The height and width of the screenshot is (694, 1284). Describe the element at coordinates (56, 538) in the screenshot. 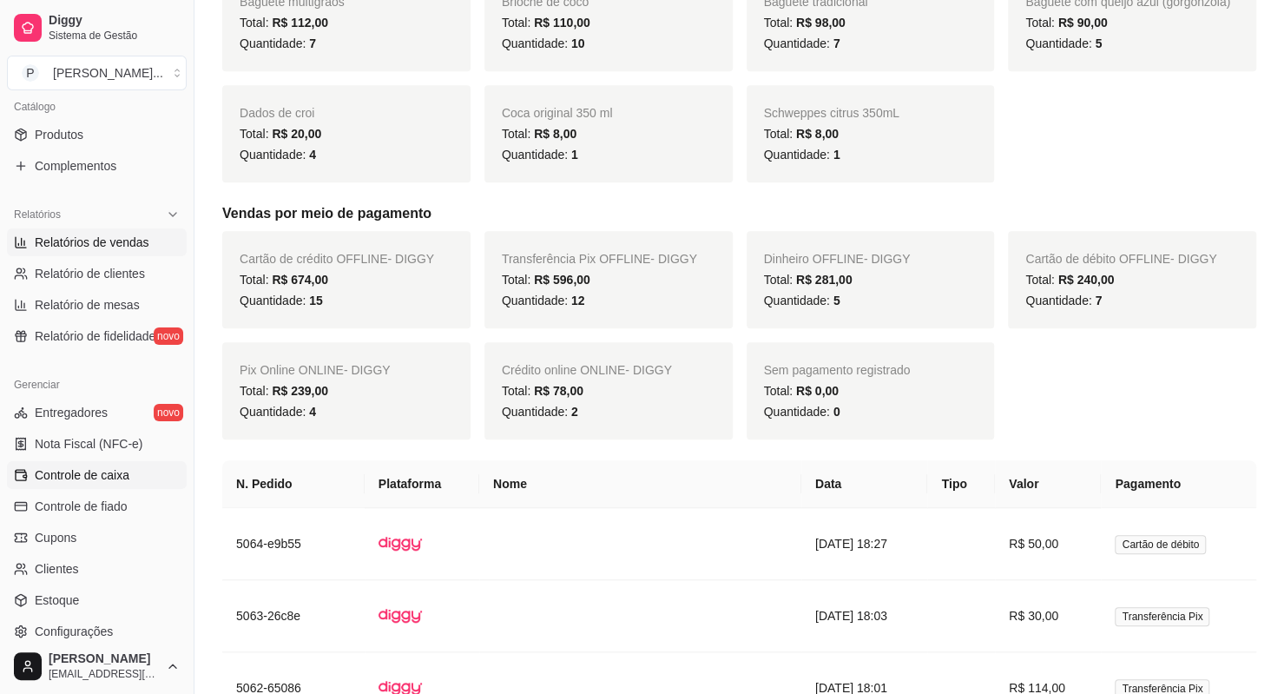

I see `span: Cupons` at that location.